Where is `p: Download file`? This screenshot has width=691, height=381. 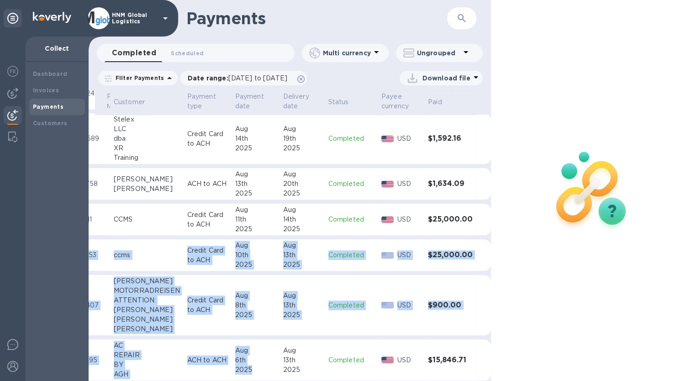
p: Download file is located at coordinates (446, 78).